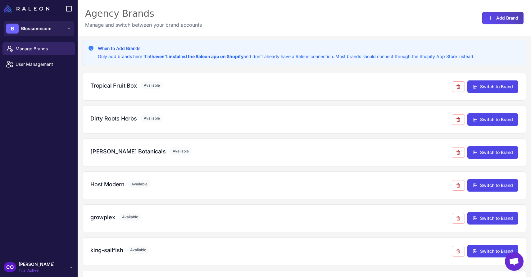 The width and height of the screenshot is (531, 277). Describe the element at coordinates (286, 57) in the screenshot. I see `p: Only add brands here that and don't already have a Raleon connection. Most brands should connect ...` at that location.